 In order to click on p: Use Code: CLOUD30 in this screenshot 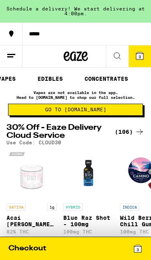, I will do `click(34, 142)`.